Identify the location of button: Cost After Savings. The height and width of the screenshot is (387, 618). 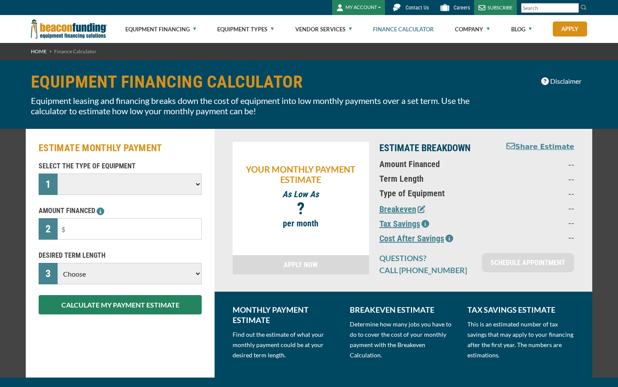
(416, 238).